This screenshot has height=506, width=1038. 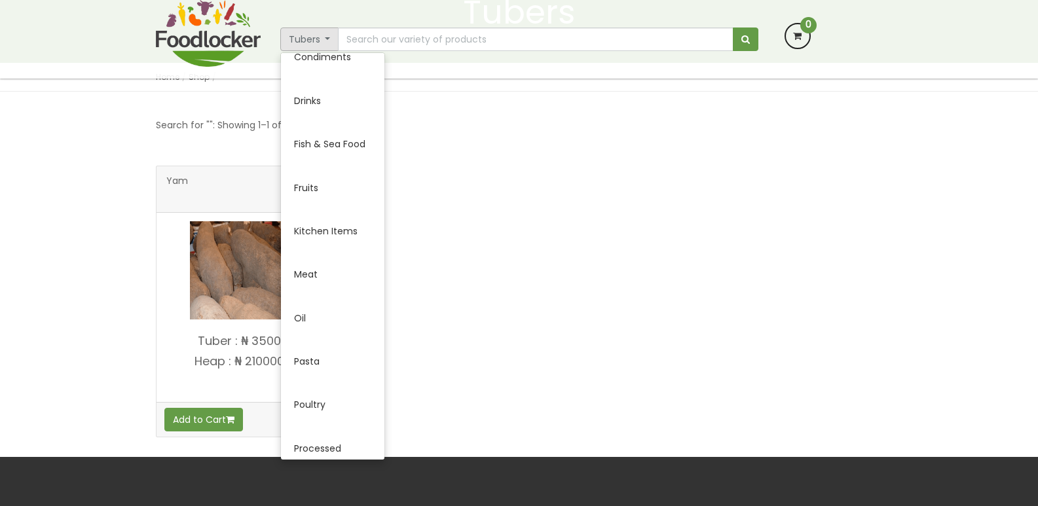 I want to click on a: Fruits, so click(x=333, y=188).